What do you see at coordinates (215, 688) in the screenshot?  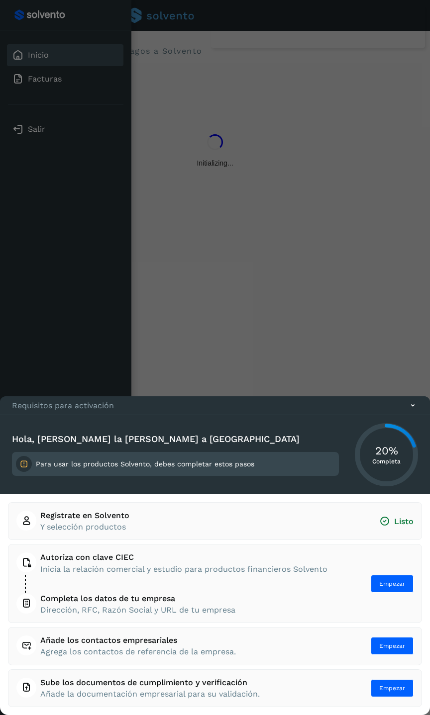 I see `button: Sube los documentos de cumplimiento y verificaciónAñade la documentación empresarial para su vali...` at bounding box center [215, 688].